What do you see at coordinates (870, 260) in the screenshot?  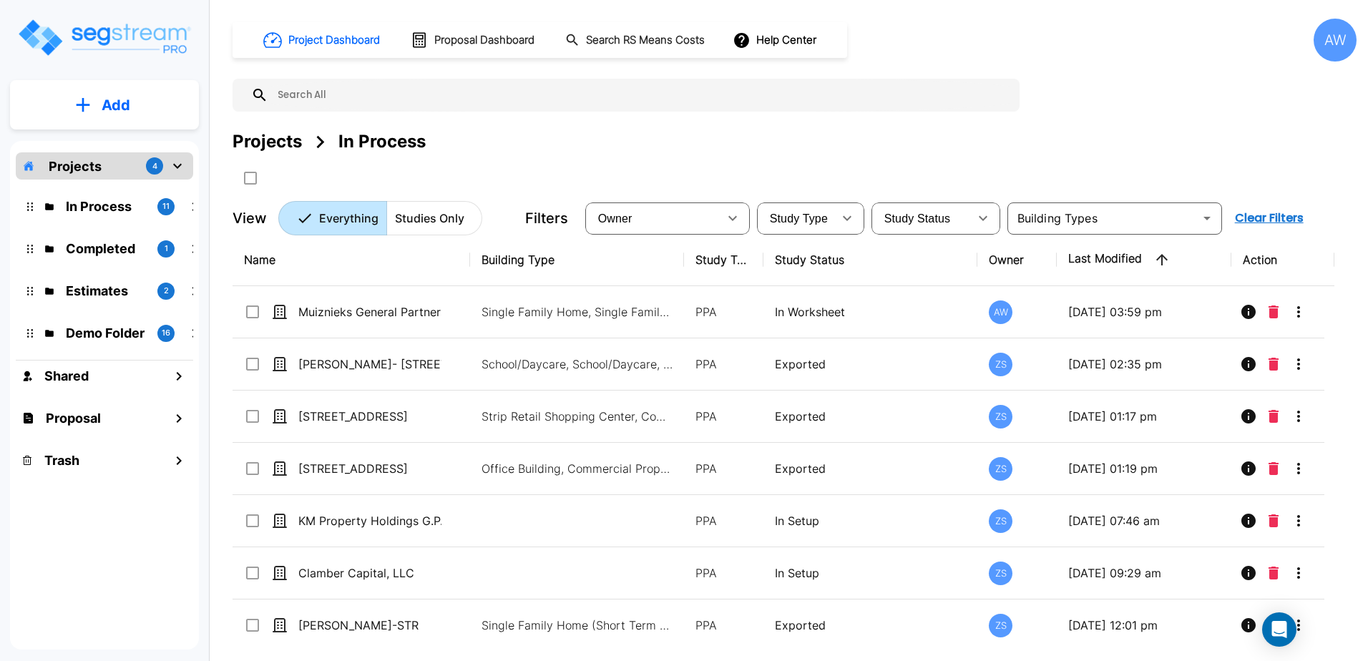 I see `th: Study Status` at bounding box center [870, 260].